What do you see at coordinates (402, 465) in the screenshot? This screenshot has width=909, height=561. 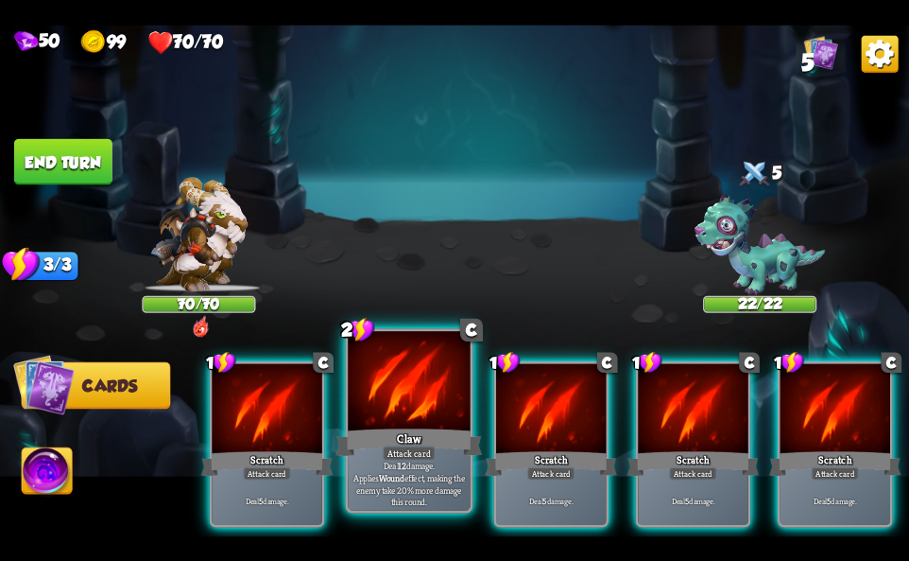 I see `b: 12` at bounding box center [402, 465].